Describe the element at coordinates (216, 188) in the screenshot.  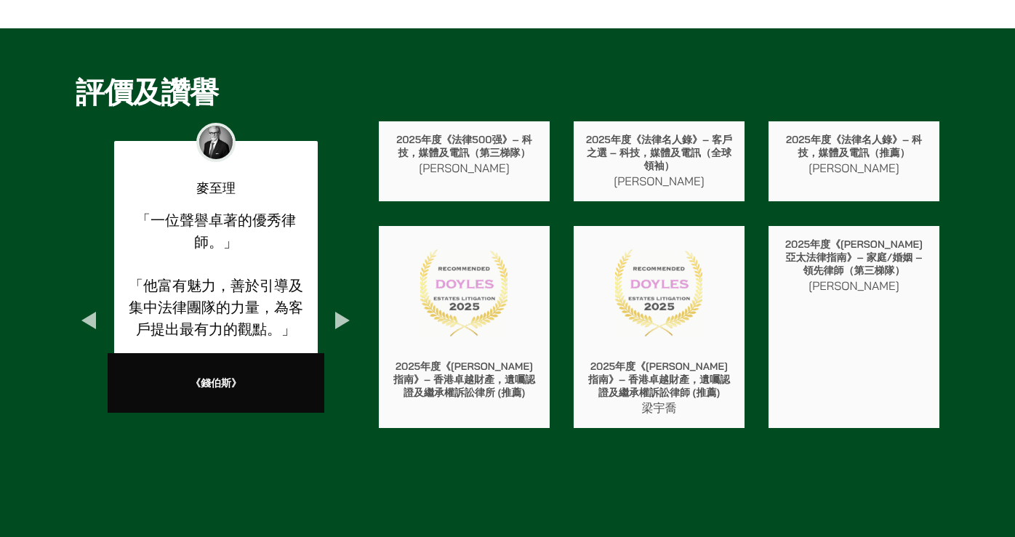
I see `p: 麥至理` at that location.